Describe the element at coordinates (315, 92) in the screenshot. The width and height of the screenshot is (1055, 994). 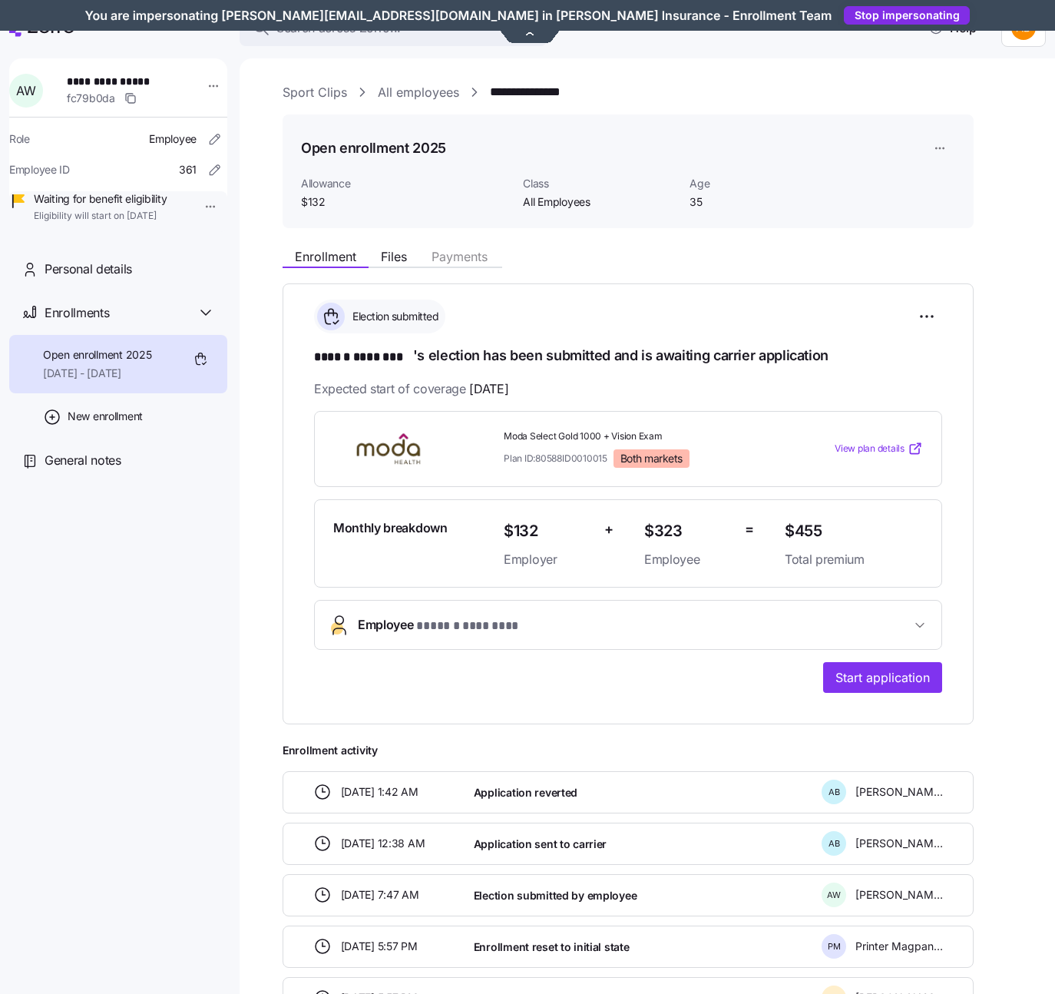
I see `a: Sport Clips` at that location.